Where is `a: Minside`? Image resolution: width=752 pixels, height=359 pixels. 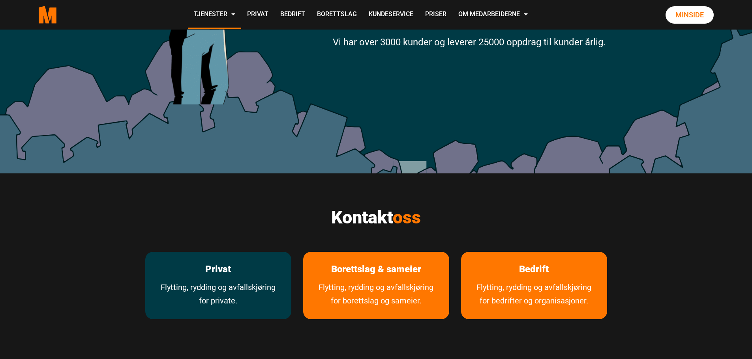
a: Minside is located at coordinates (689, 15).